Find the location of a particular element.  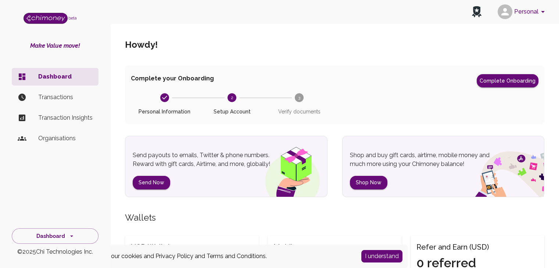

p: Send payouts to emails, Twitter & phone numbers. Reward with gift cards, Airtime, and more, globa... is located at coordinates (210, 160).